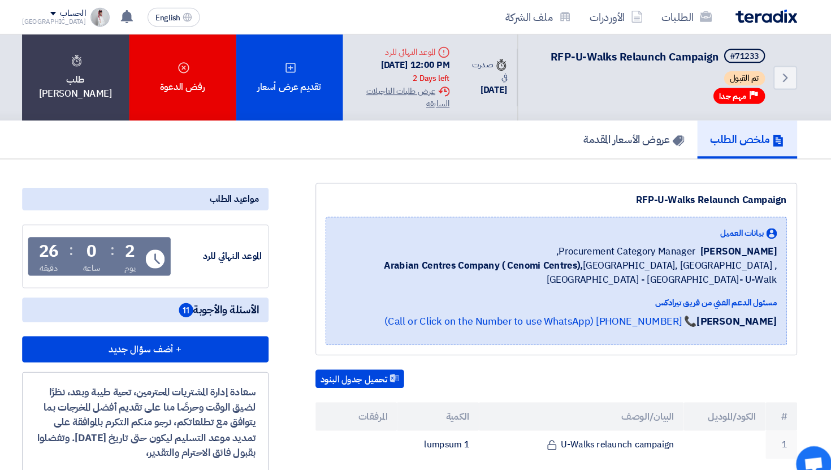  Describe the element at coordinates (734, 75) in the screenshot. I see `span: تم القبول` at that location.